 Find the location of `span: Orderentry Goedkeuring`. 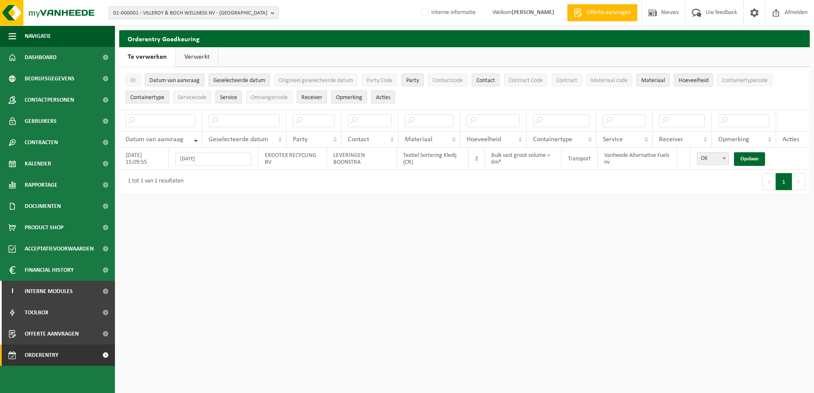

span: Orderentry Goedkeuring is located at coordinates (60, 355).